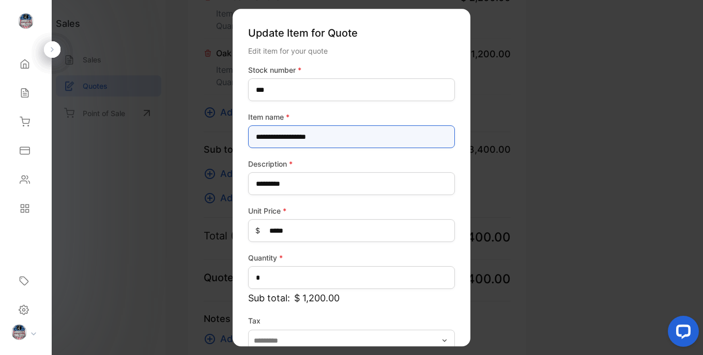  I want to click on label: Description, so click(351, 164).